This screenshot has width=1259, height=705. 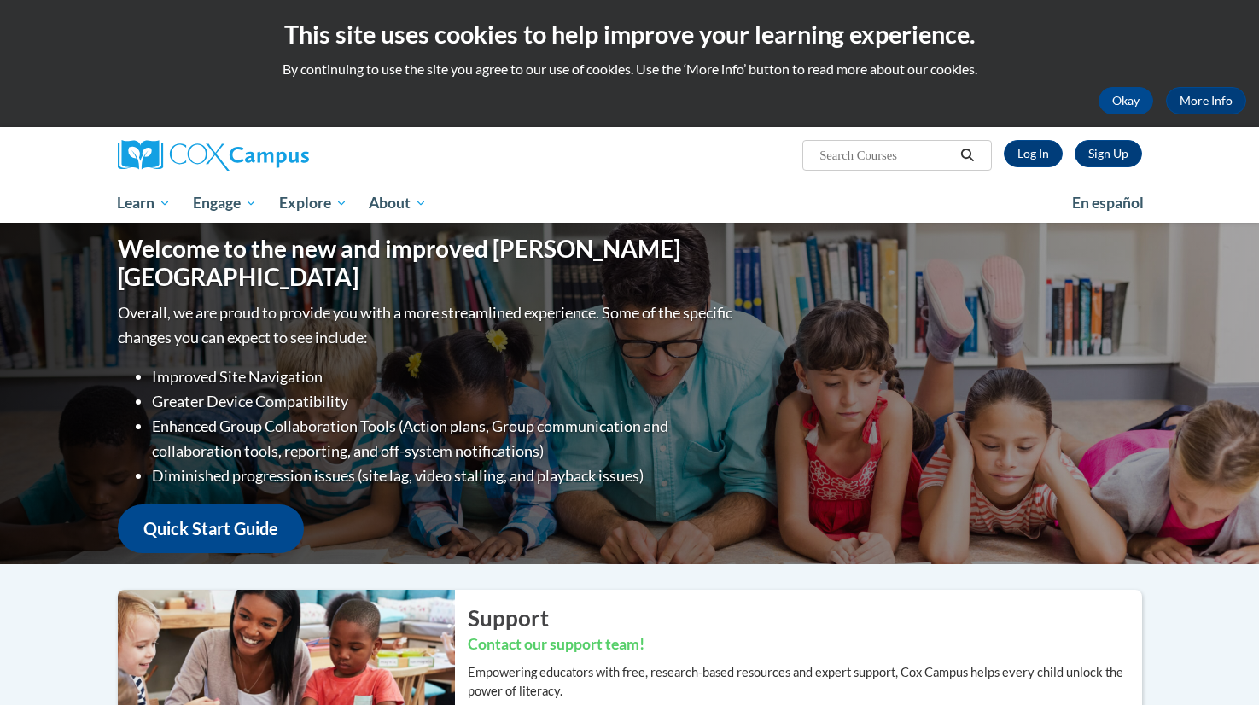 I want to click on li: Diminished progression issues (site lag, video stalling, and playback issues), so click(x=444, y=475).